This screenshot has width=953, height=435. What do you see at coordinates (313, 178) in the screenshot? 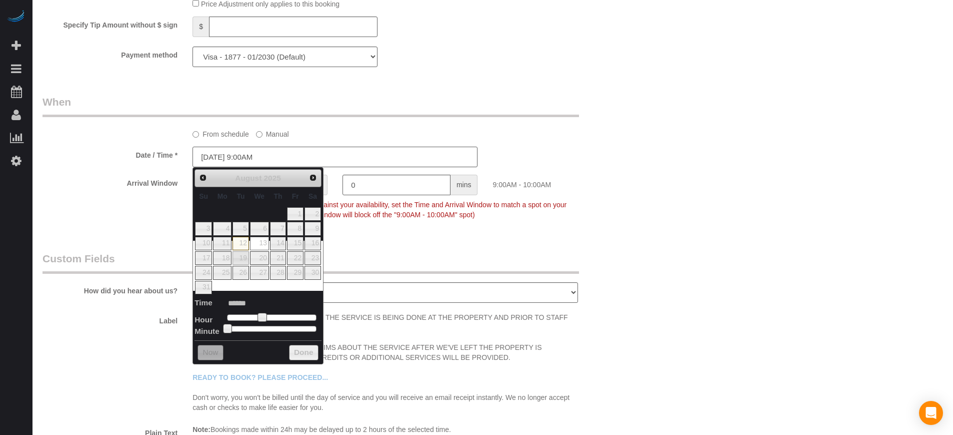
I see `a: Next` at bounding box center [313, 178].